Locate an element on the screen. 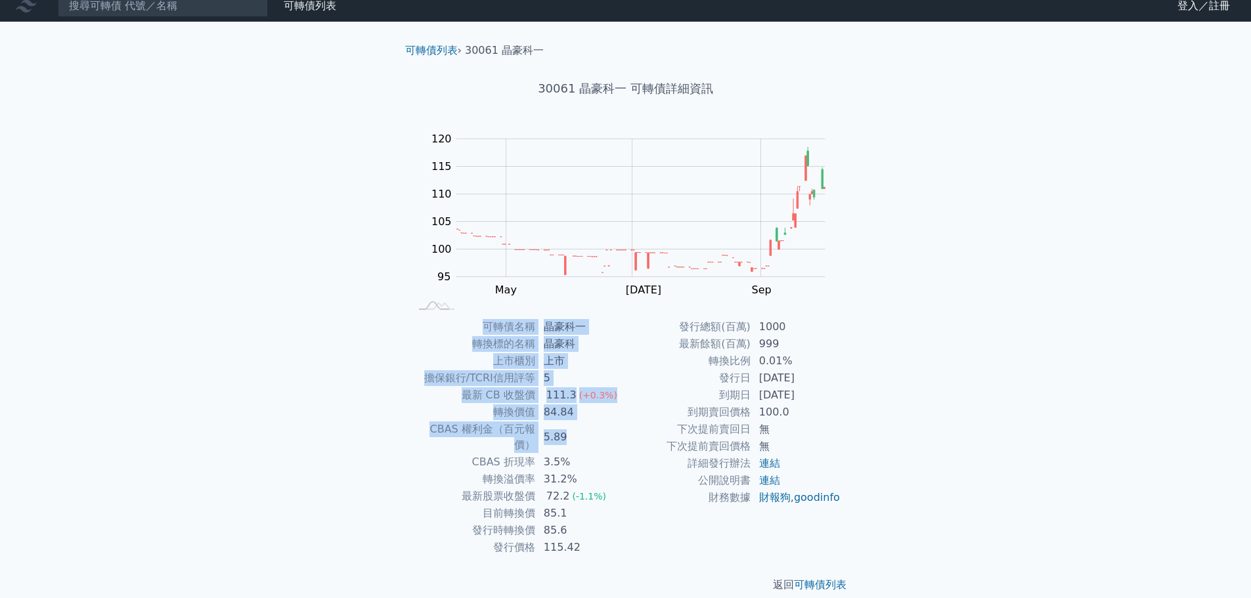 The image size is (1251, 598). td: 85.1 is located at coordinates (581, 514).